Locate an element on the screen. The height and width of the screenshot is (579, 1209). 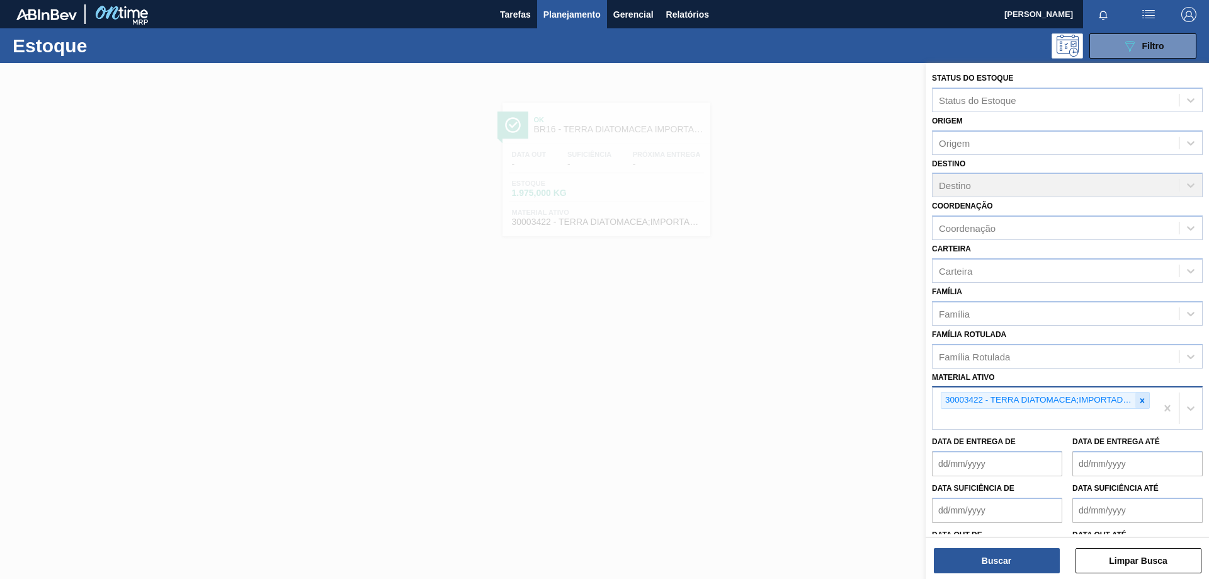
div: Carteira is located at coordinates (955, 270).